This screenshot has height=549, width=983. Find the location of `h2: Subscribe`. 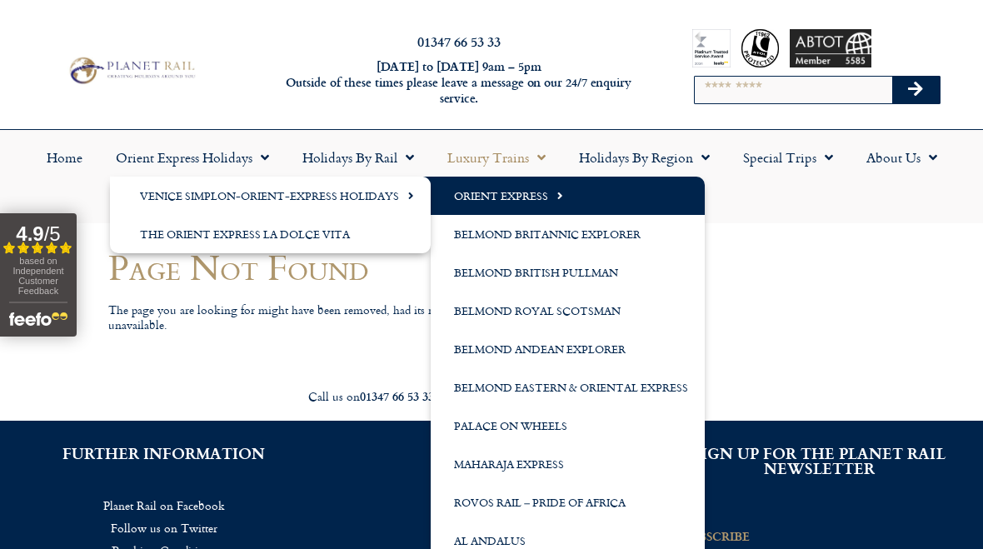

h2: Subscribe is located at coordinates (809, 535).